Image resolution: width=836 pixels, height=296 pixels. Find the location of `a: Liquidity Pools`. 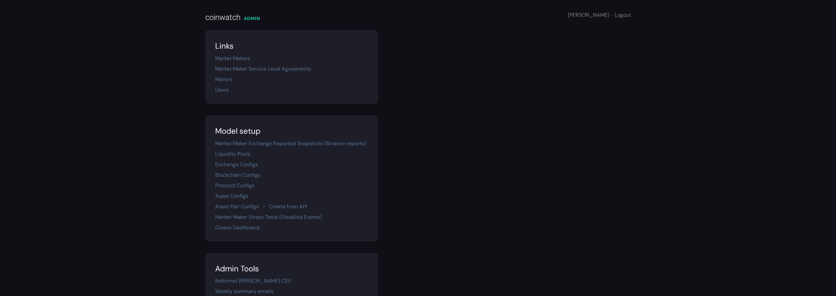

a: Liquidity Pools is located at coordinates (233, 154).